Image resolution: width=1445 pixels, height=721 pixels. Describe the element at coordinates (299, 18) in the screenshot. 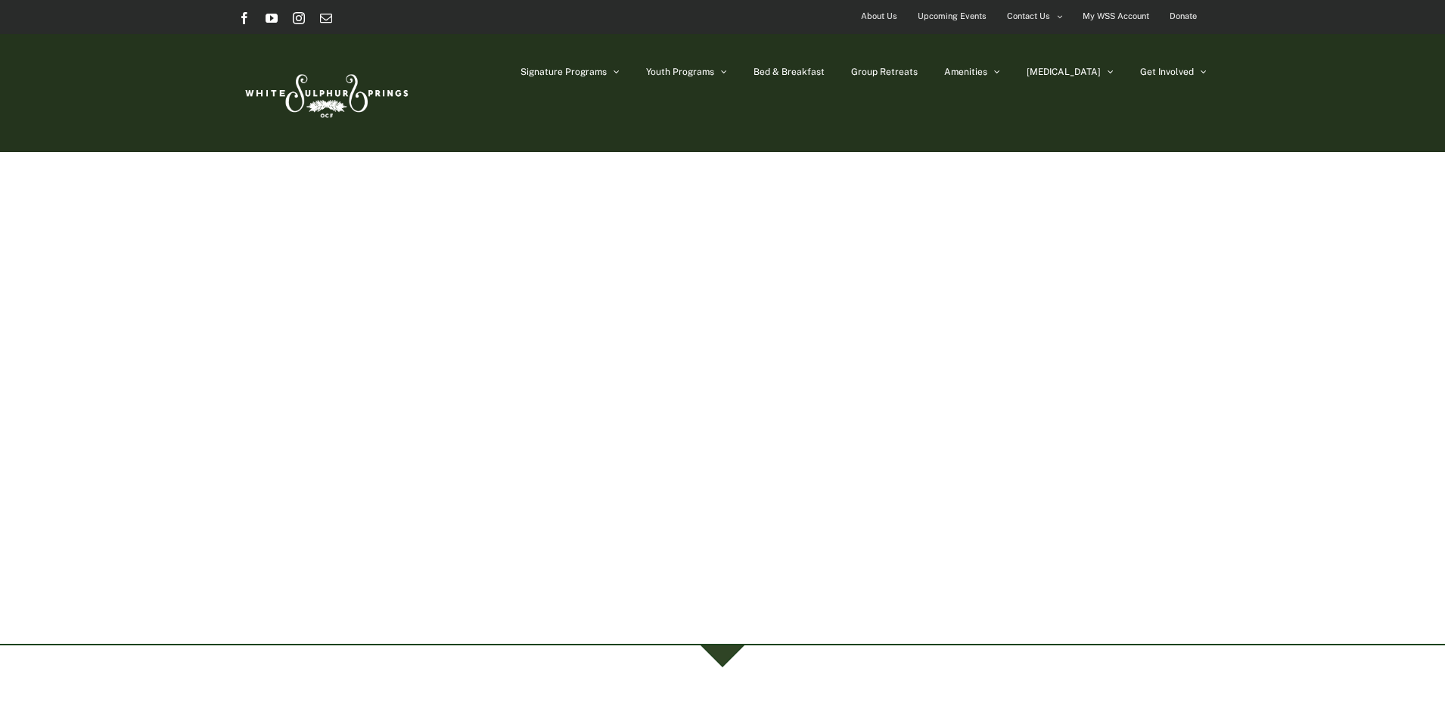

I see `a: Instagram` at that location.